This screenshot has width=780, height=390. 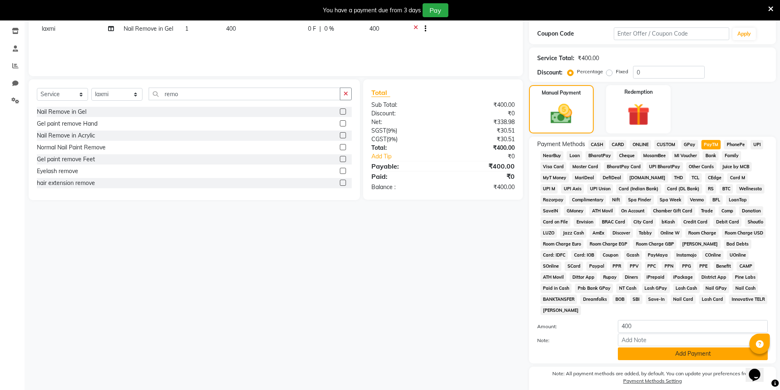 I want to click on div: Coupon Code, so click(x=576, y=34).